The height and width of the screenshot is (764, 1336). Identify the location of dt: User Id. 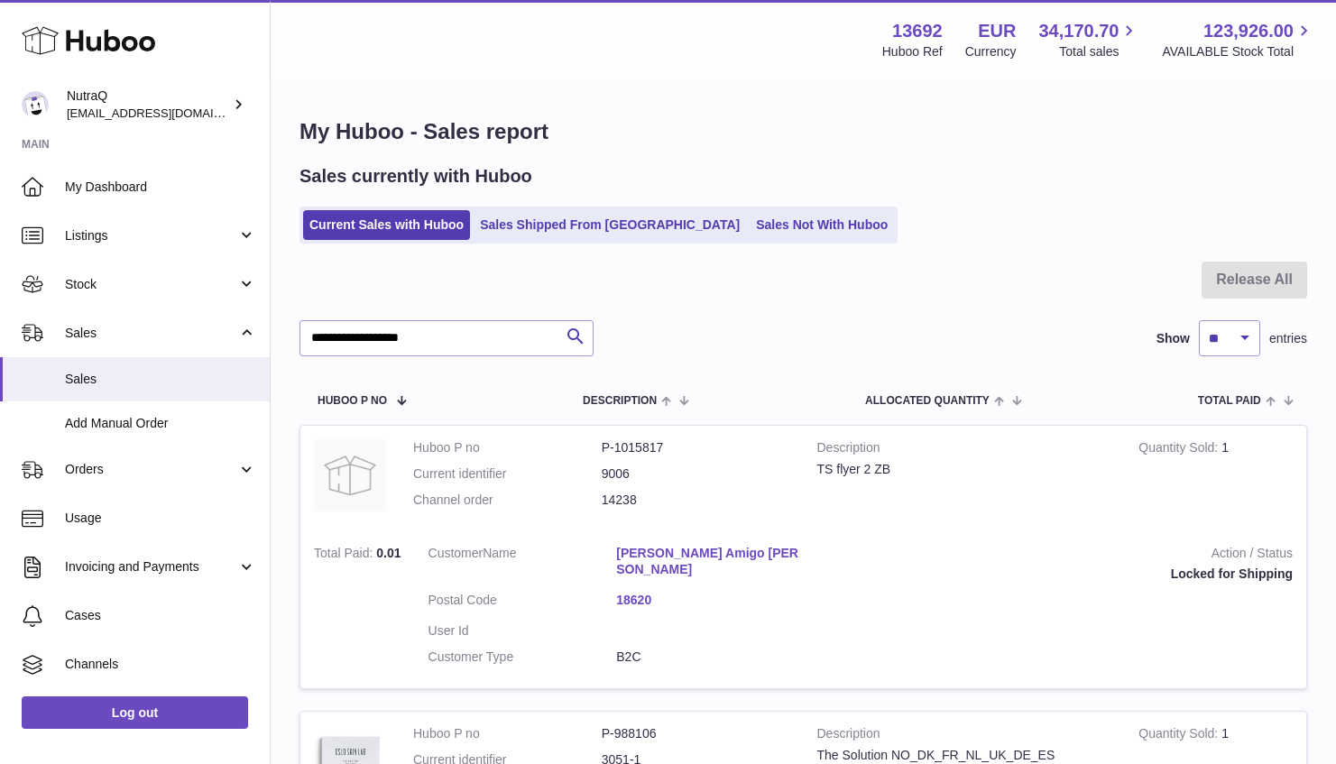
(522, 631).